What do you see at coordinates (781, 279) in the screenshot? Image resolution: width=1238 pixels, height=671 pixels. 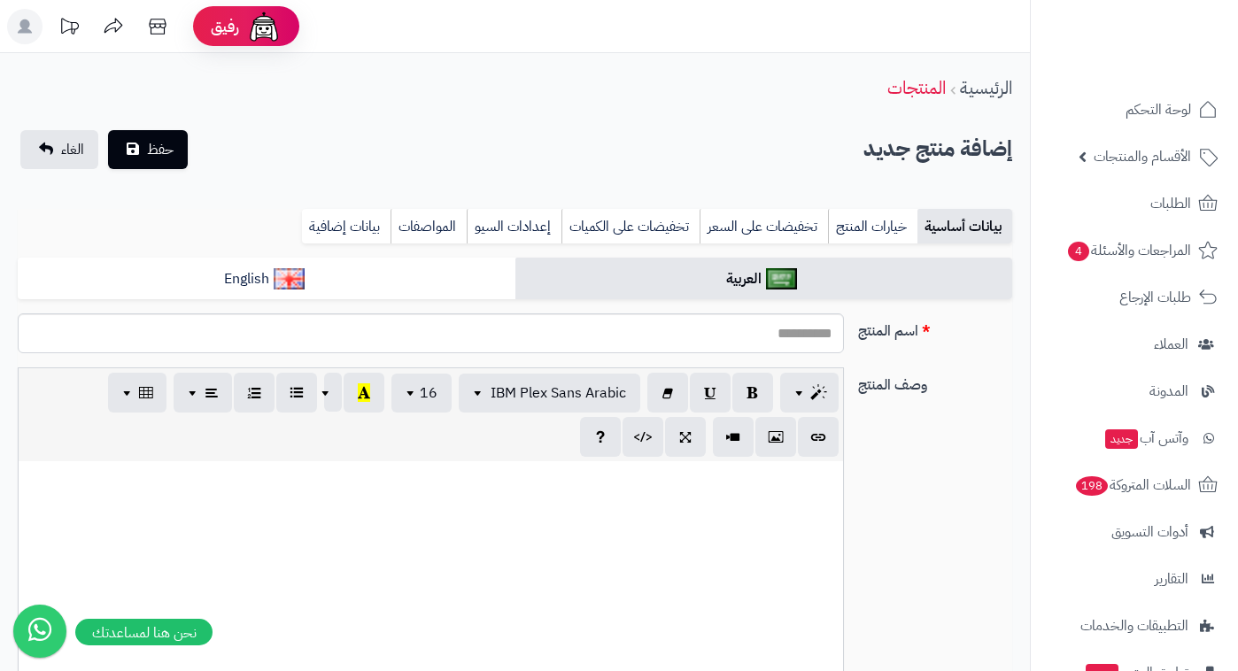 I see `img: العربية` at bounding box center [781, 279].